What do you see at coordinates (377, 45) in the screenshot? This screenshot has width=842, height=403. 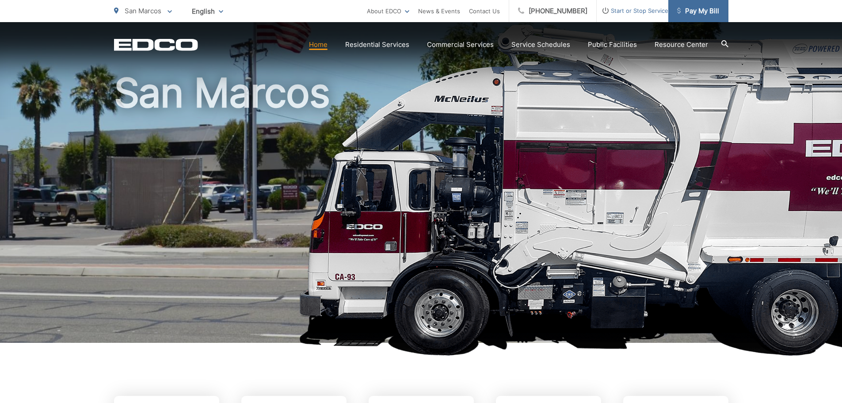 I see `a: Residential Services` at bounding box center [377, 45].